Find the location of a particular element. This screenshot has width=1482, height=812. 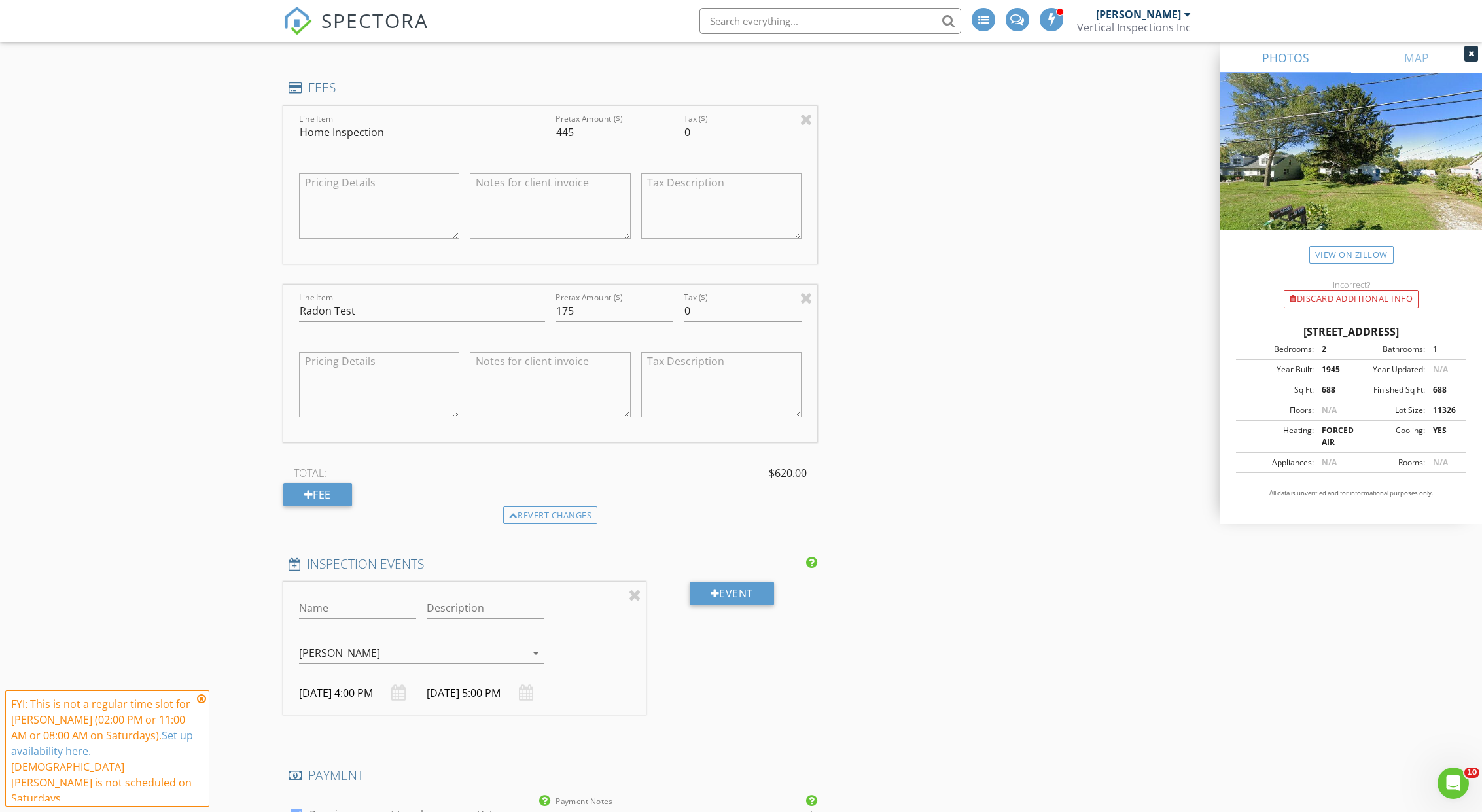

div: Bathrooms: is located at coordinates (1387, 349).